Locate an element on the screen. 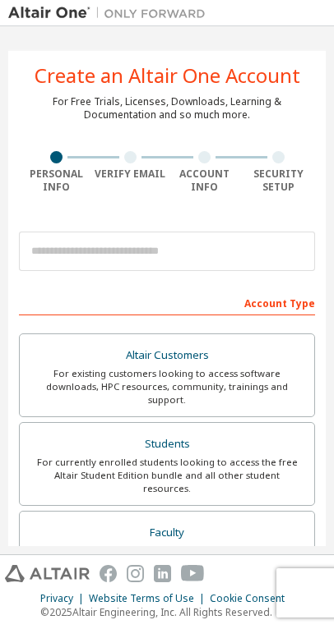 The width and height of the screenshot is (334, 629). img: altair_logo.svg is located at coordinates (47, 573).